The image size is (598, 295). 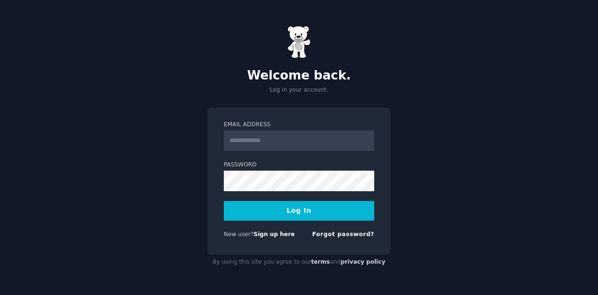 I want to click on a: privacy policy, so click(x=363, y=262).